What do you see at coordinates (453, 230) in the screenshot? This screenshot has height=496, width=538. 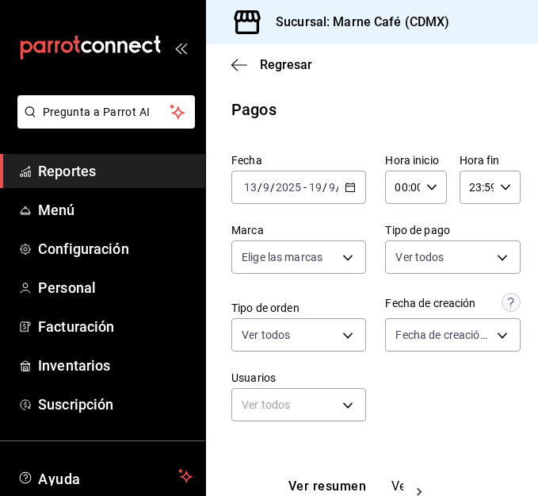 I see `label: Tipo de pago` at bounding box center [453, 230].